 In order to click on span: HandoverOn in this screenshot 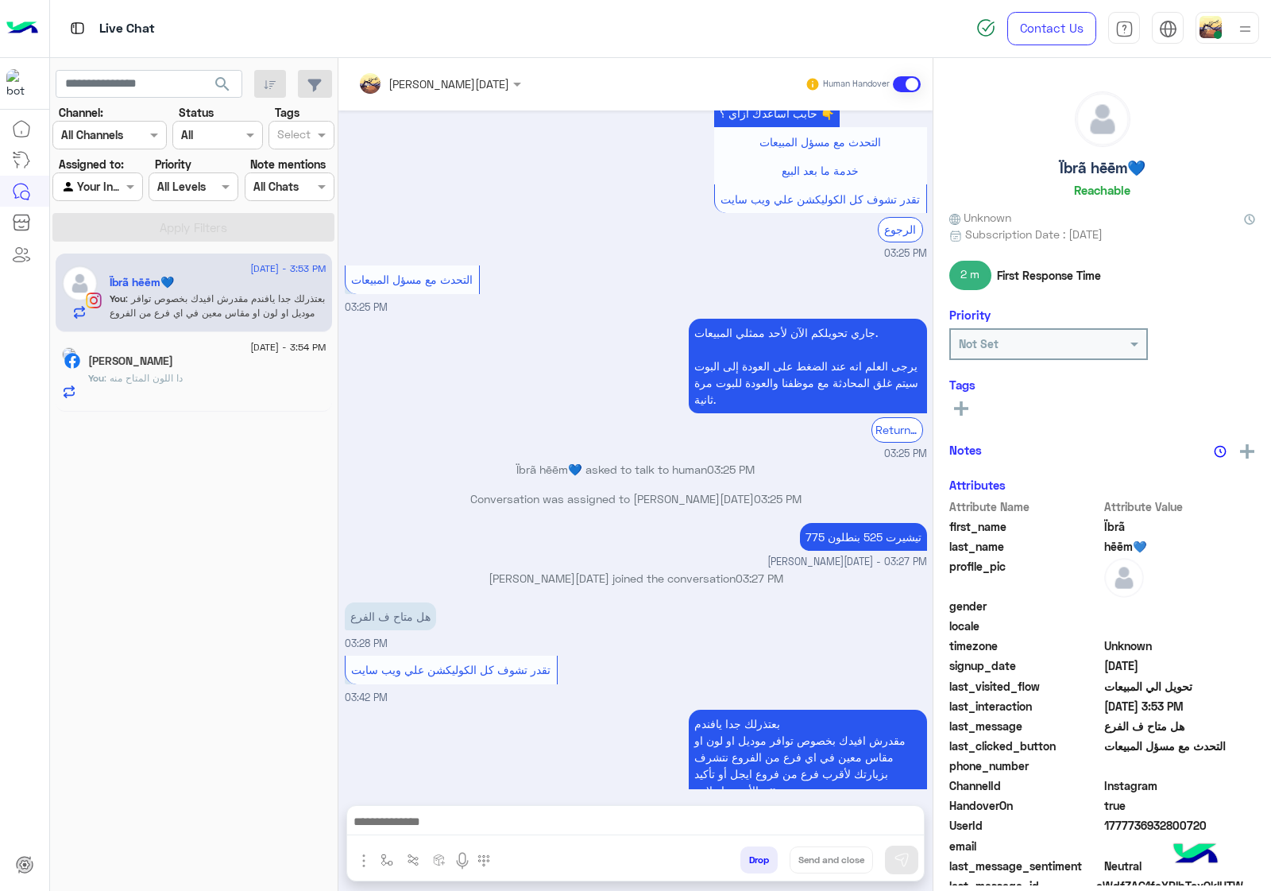, I will do `click(1025, 805)`.